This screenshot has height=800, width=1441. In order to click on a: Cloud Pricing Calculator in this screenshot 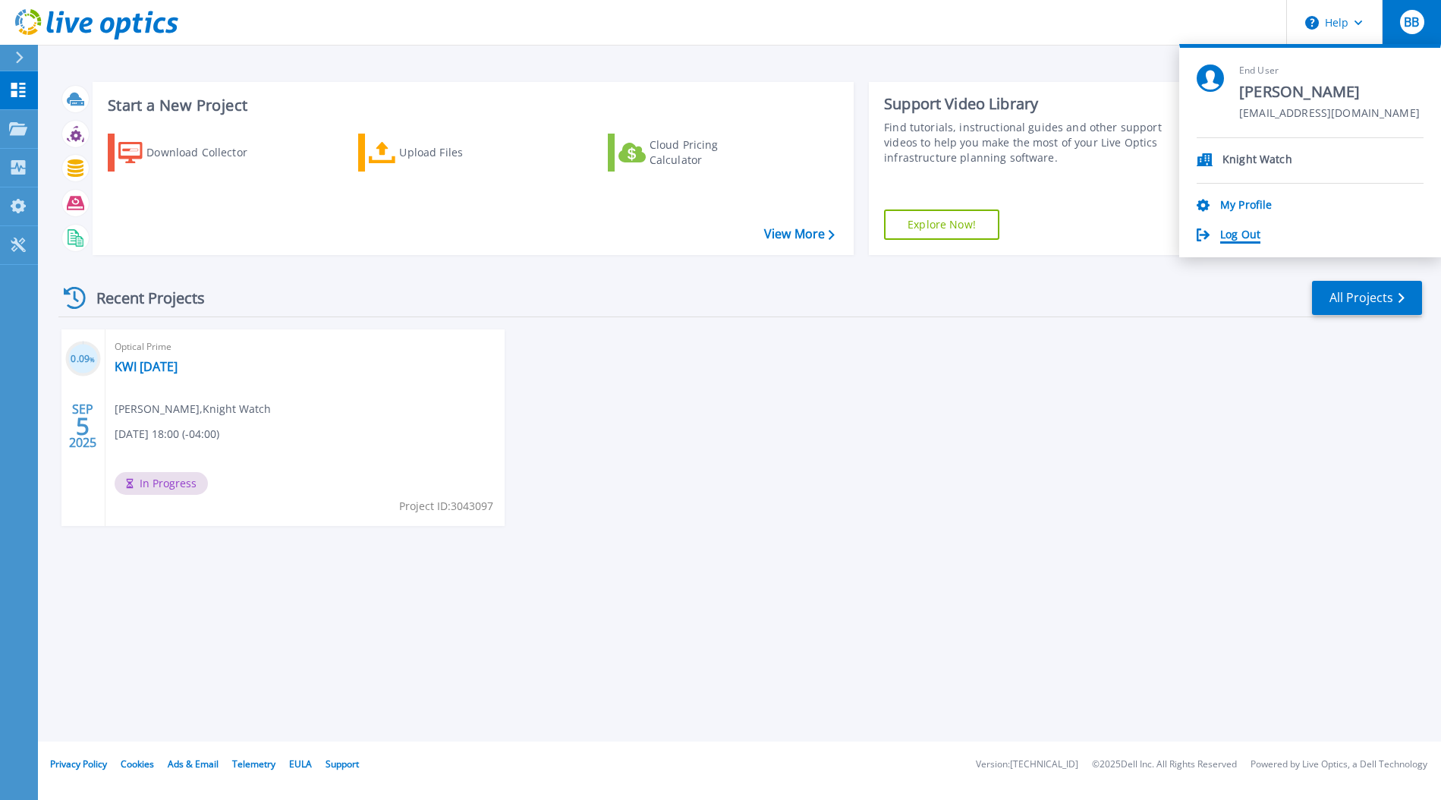, I will do `click(692, 153)`.